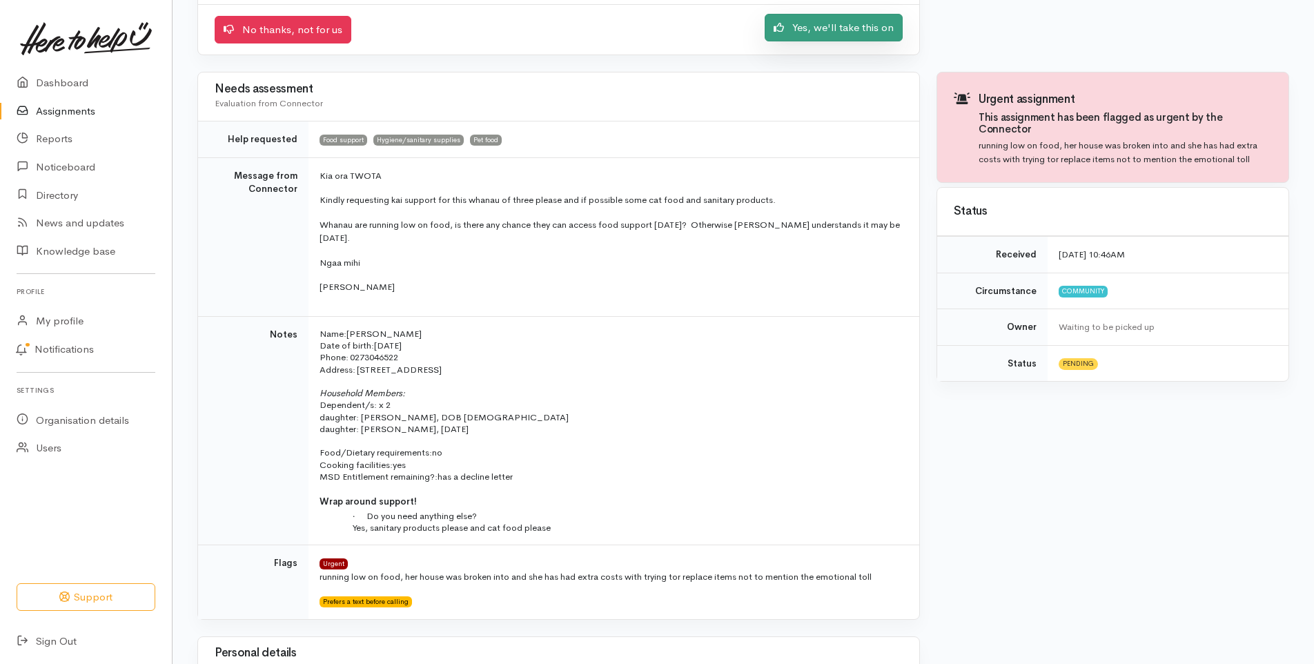 Image resolution: width=1314 pixels, height=664 pixels. What do you see at coordinates (333, 333) in the screenshot?
I see `span: Name:` at bounding box center [333, 333].